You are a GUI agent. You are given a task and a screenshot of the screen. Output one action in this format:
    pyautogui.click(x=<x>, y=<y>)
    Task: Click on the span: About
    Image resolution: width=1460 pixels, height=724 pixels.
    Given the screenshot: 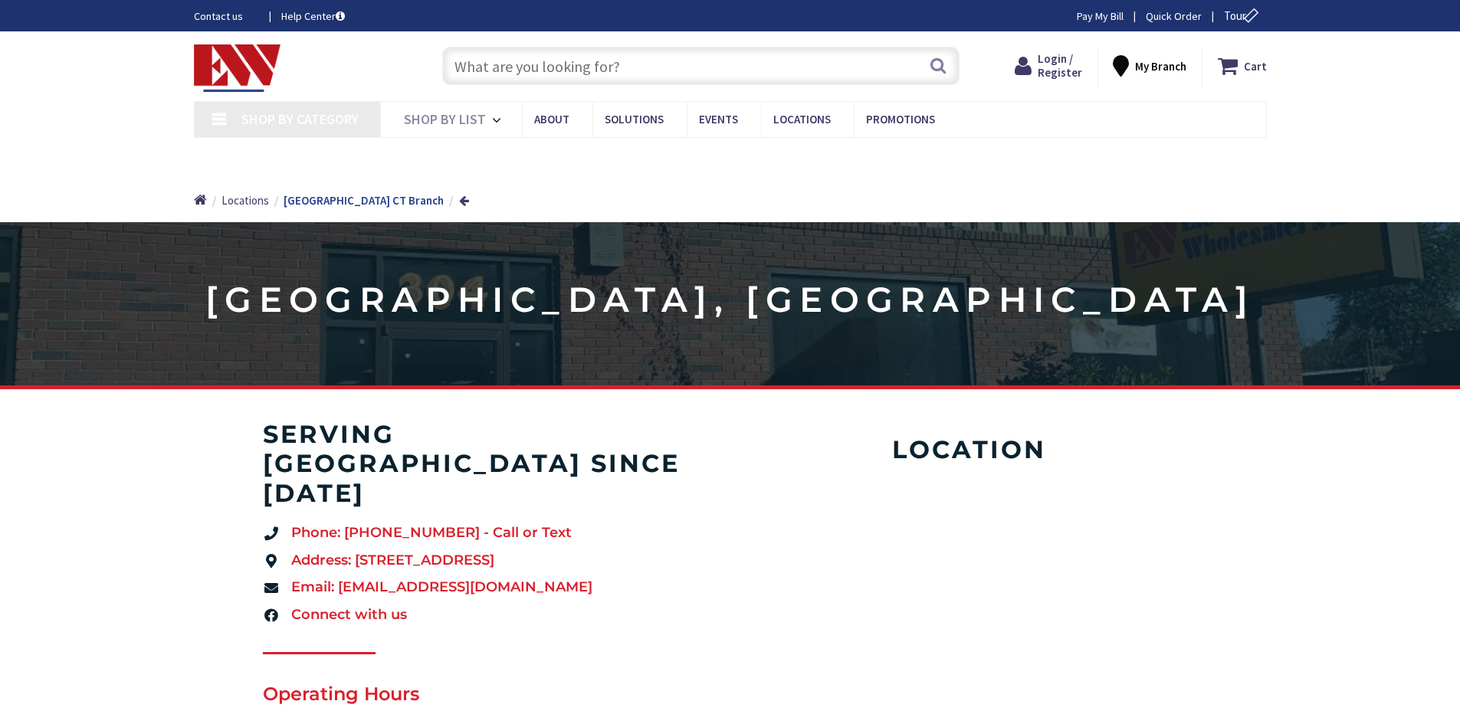 What is the action you would take?
    pyautogui.click(x=552, y=119)
    